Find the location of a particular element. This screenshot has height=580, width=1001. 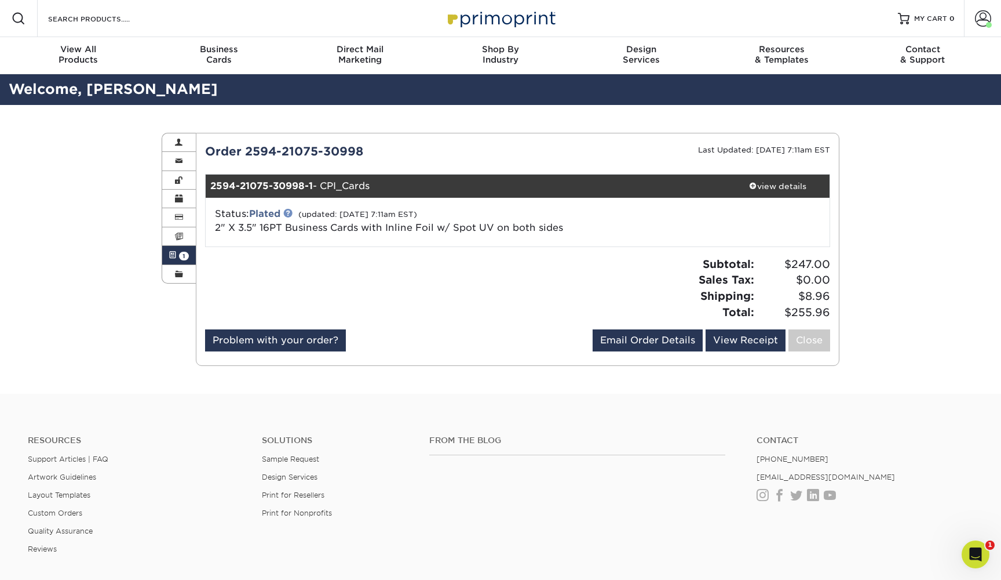

div: Cards is located at coordinates (219, 54).